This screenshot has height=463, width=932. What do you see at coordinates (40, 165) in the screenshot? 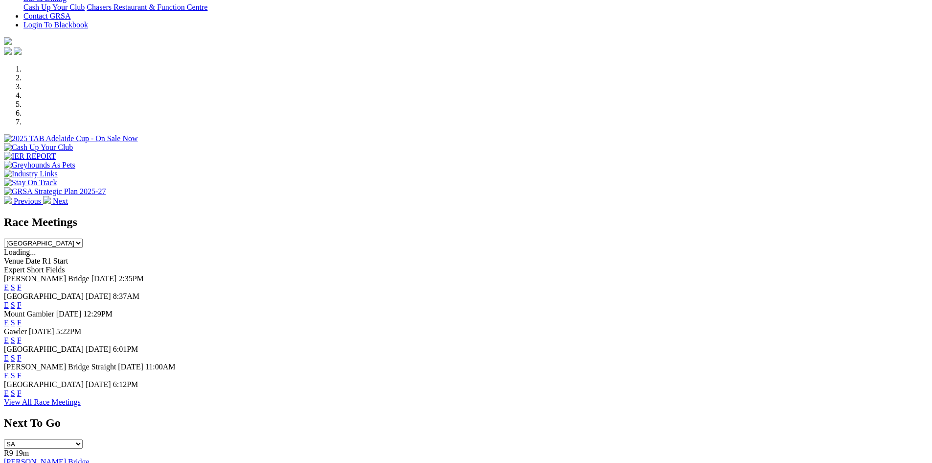
I see `img: Greyhounds As Pets` at bounding box center [40, 165].